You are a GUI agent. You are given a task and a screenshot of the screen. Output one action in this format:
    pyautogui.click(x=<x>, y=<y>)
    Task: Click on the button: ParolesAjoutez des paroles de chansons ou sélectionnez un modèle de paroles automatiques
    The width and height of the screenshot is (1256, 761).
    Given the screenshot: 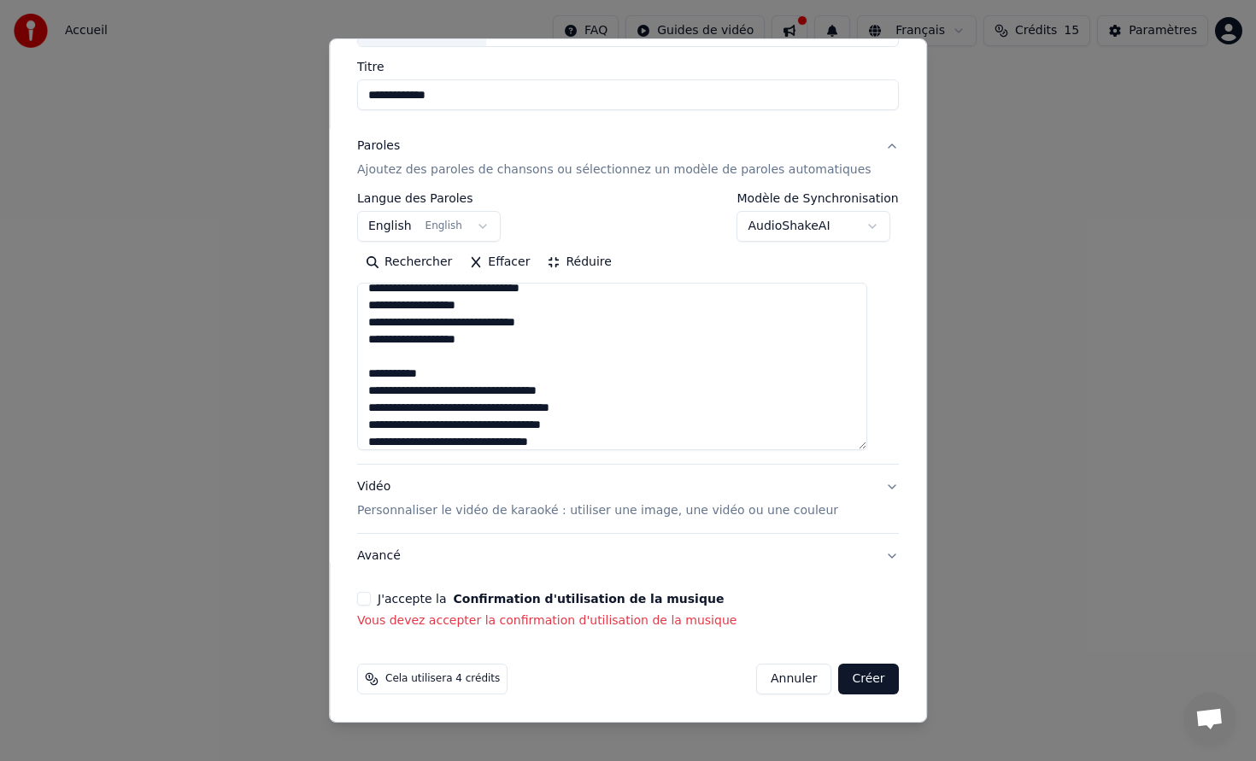 What is the action you would take?
    pyautogui.click(x=628, y=159)
    